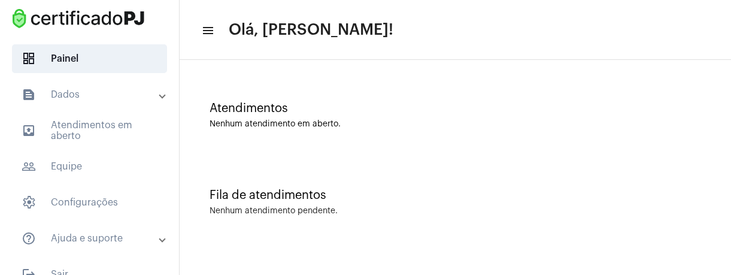 The height and width of the screenshot is (275, 731). What do you see at coordinates (89, 166) in the screenshot?
I see `span: Equipe` at bounding box center [89, 166].